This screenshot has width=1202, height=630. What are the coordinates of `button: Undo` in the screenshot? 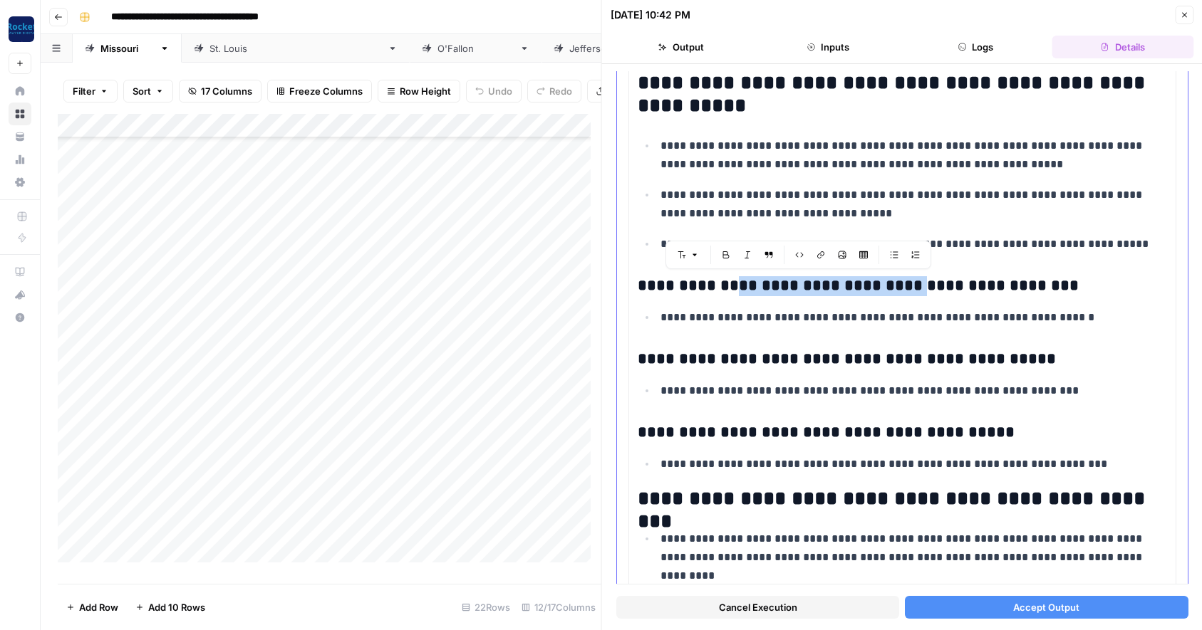 It's located at (494, 91).